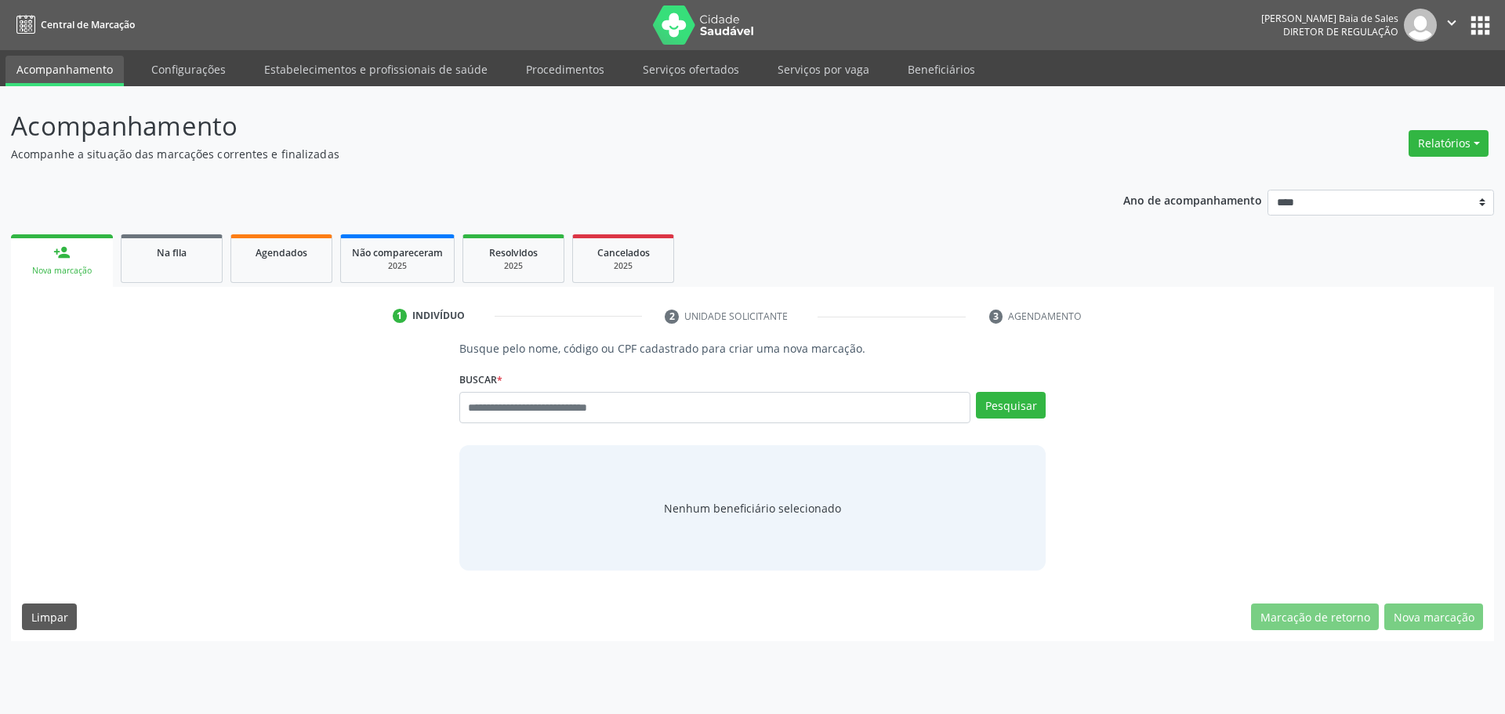  What do you see at coordinates (941, 69) in the screenshot?
I see `a: Beneficiários` at bounding box center [941, 69].